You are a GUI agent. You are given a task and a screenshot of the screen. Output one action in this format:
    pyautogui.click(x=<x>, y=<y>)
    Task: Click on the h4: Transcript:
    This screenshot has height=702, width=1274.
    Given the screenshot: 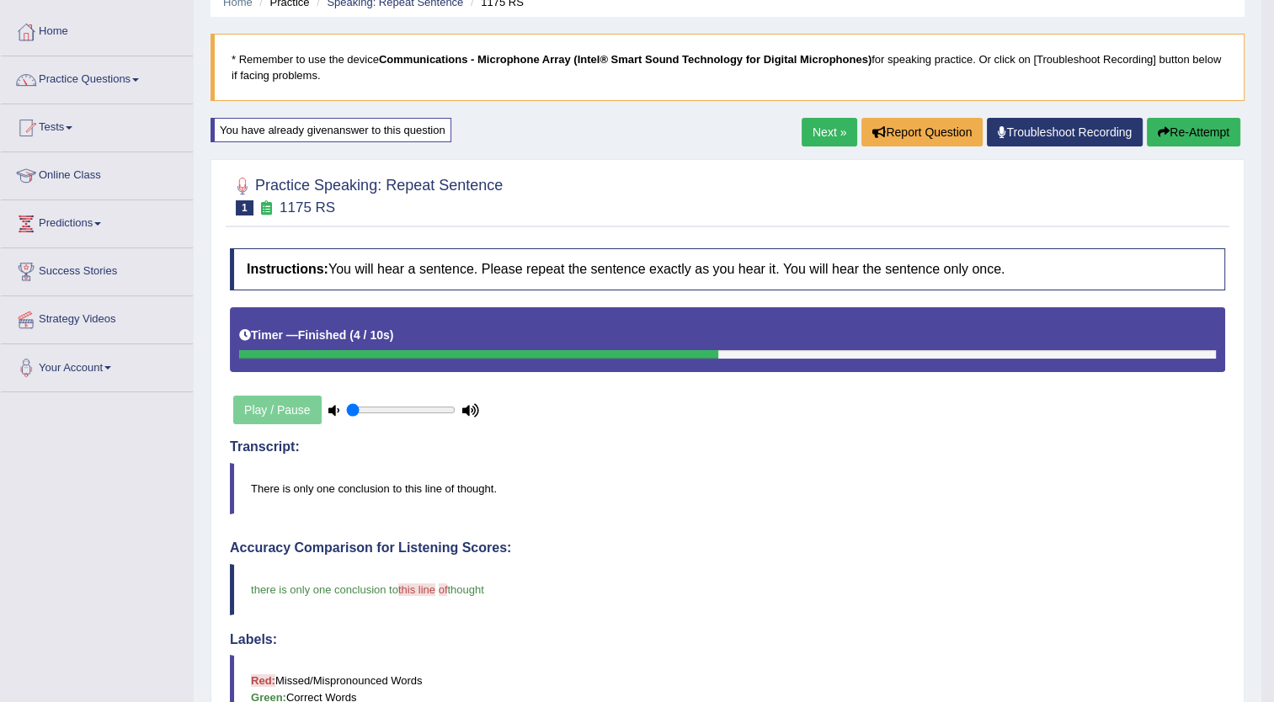 What is the action you would take?
    pyautogui.click(x=728, y=447)
    